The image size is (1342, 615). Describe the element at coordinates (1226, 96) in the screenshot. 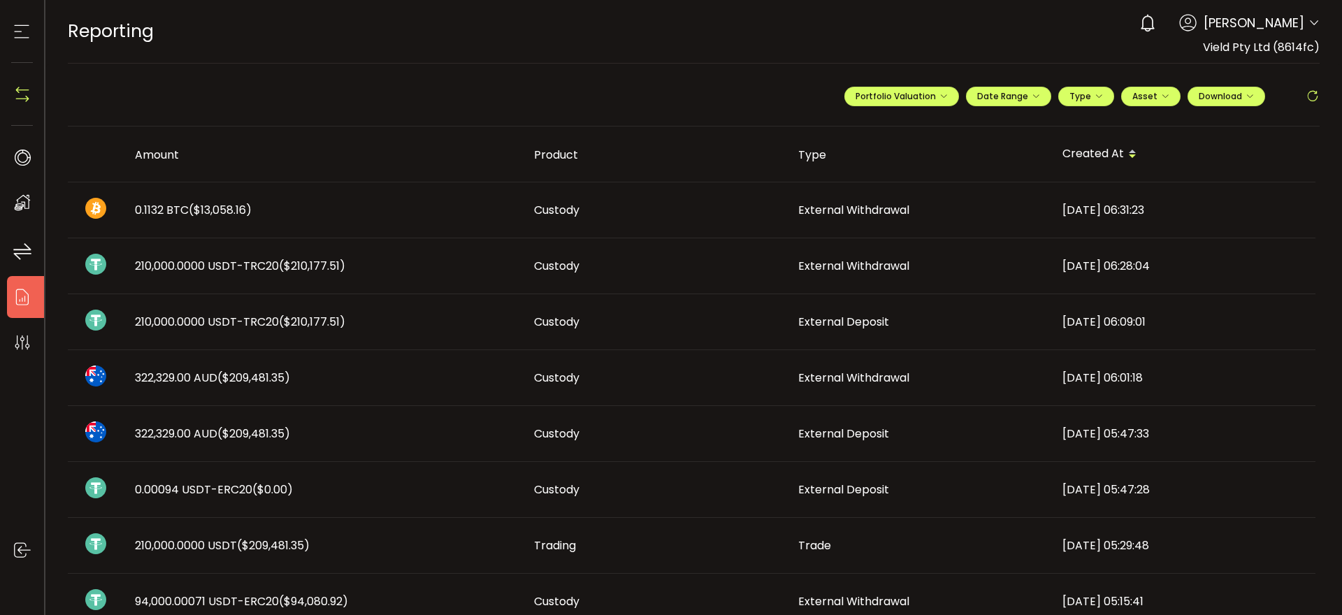

I see `button: Download` at that location.